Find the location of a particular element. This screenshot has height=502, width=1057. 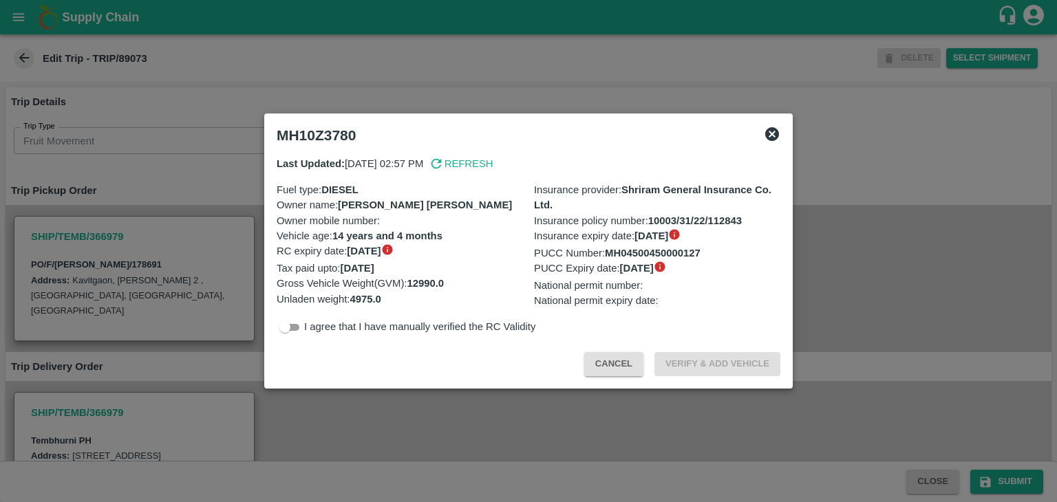

p: Owner mobile number : is located at coordinates (400, 221).